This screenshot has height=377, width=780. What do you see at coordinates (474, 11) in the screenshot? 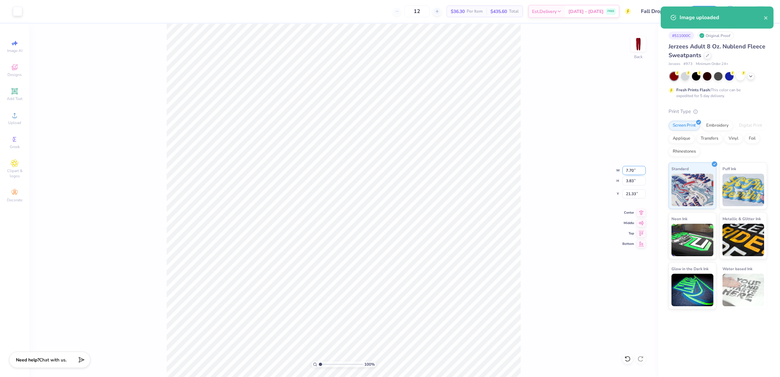
I see `span: Per Item` at bounding box center [474, 11].